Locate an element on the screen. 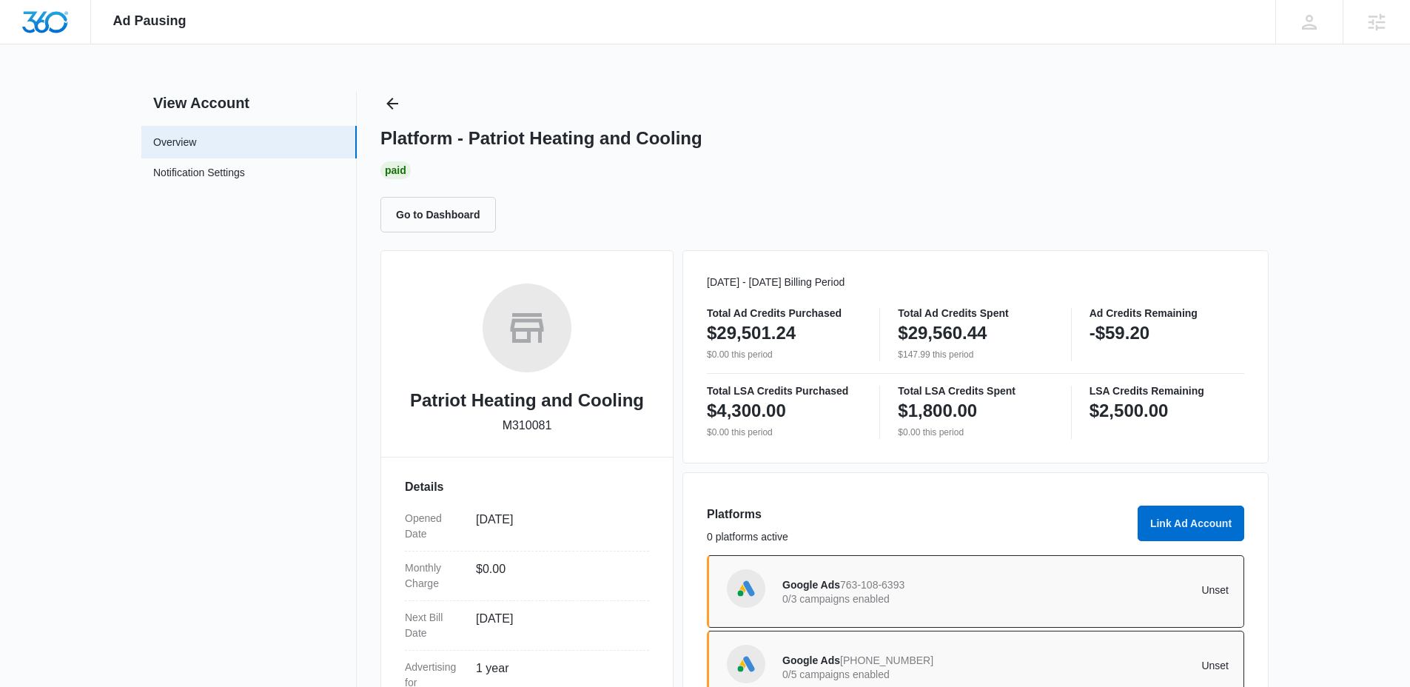  div: Monthly Charge$0.00 is located at coordinates (527, 576).